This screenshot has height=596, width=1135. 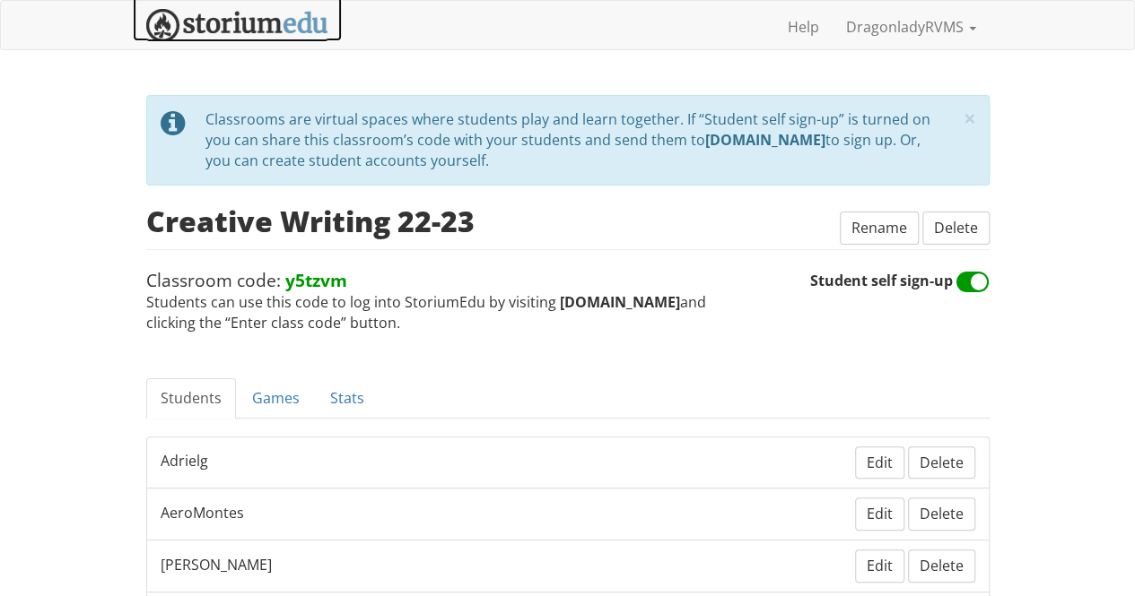 What do you see at coordinates (184, 461) in the screenshot?
I see `span: Adrielg` at bounding box center [184, 461].